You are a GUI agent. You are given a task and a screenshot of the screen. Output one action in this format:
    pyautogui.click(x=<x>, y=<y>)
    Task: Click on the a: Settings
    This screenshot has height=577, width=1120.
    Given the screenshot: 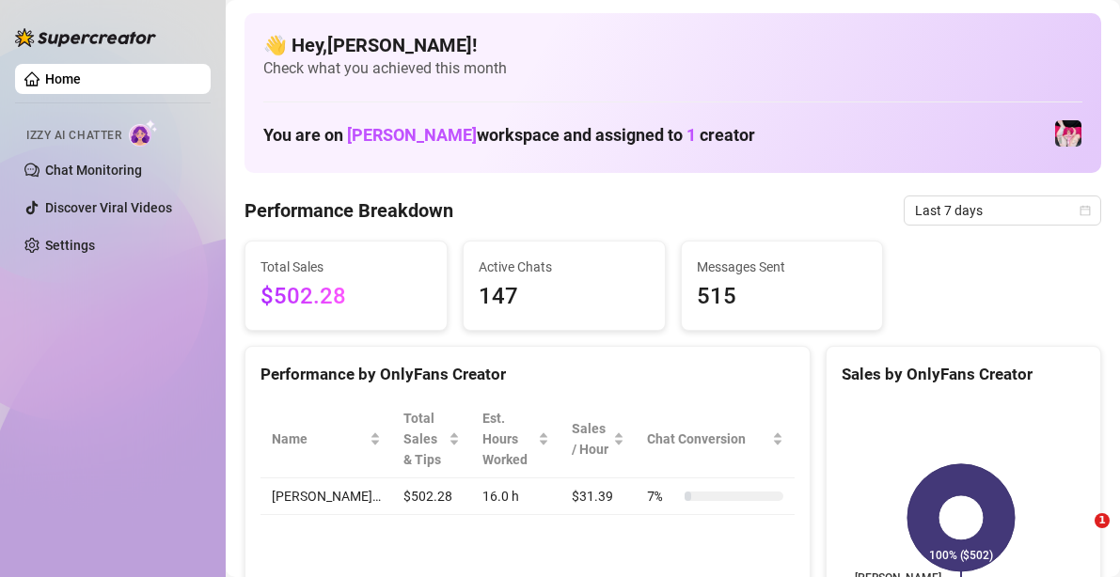 What is the action you would take?
    pyautogui.click(x=70, y=245)
    